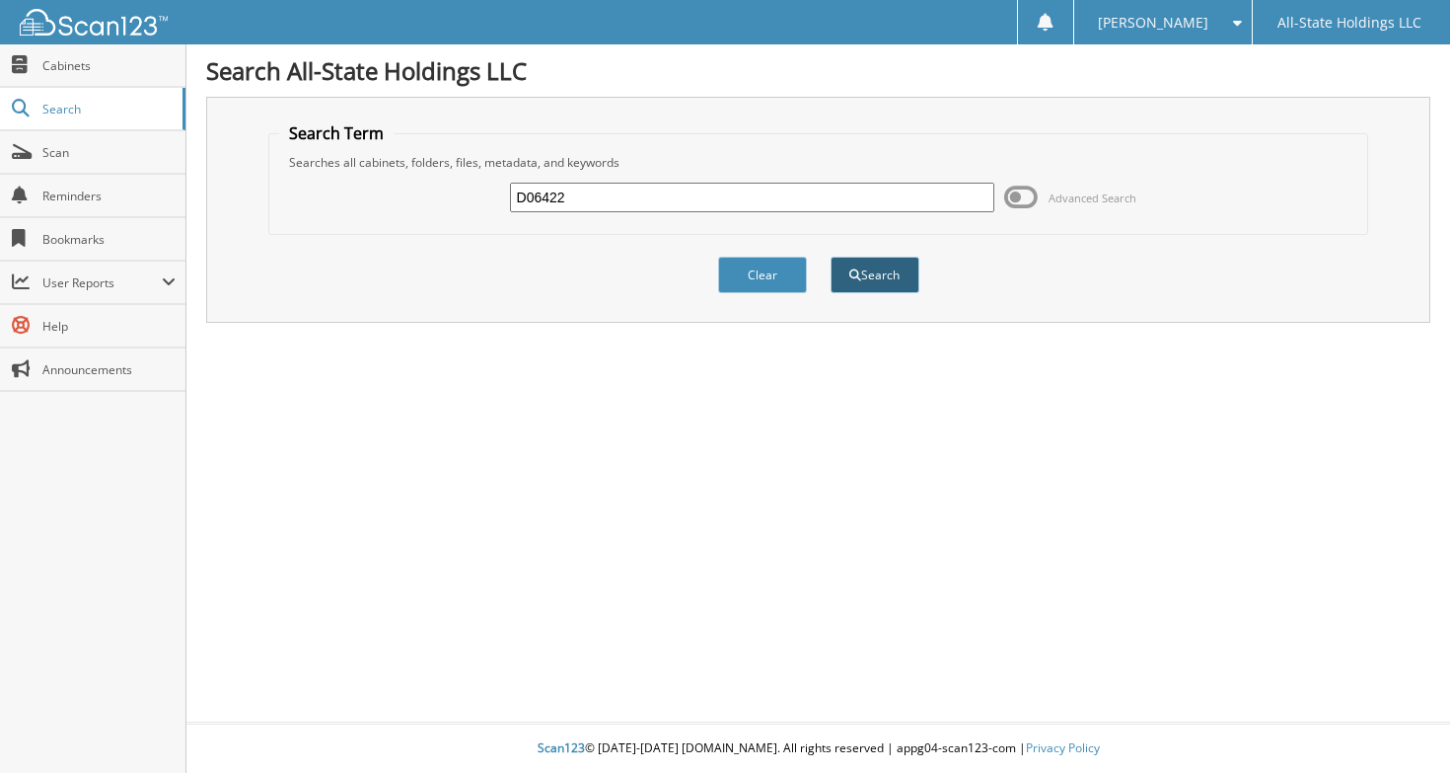  What do you see at coordinates (818, 162) in the screenshot?
I see `div: Searches all cabinets, folders, files, metadata, and keywords` at bounding box center [818, 162].